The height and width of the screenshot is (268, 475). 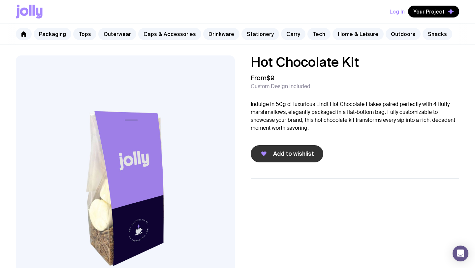 What do you see at coordinates (460, 253) in the screenshot?
I see `div: Open Intercom Messenger` at bounding box center [460, 253].